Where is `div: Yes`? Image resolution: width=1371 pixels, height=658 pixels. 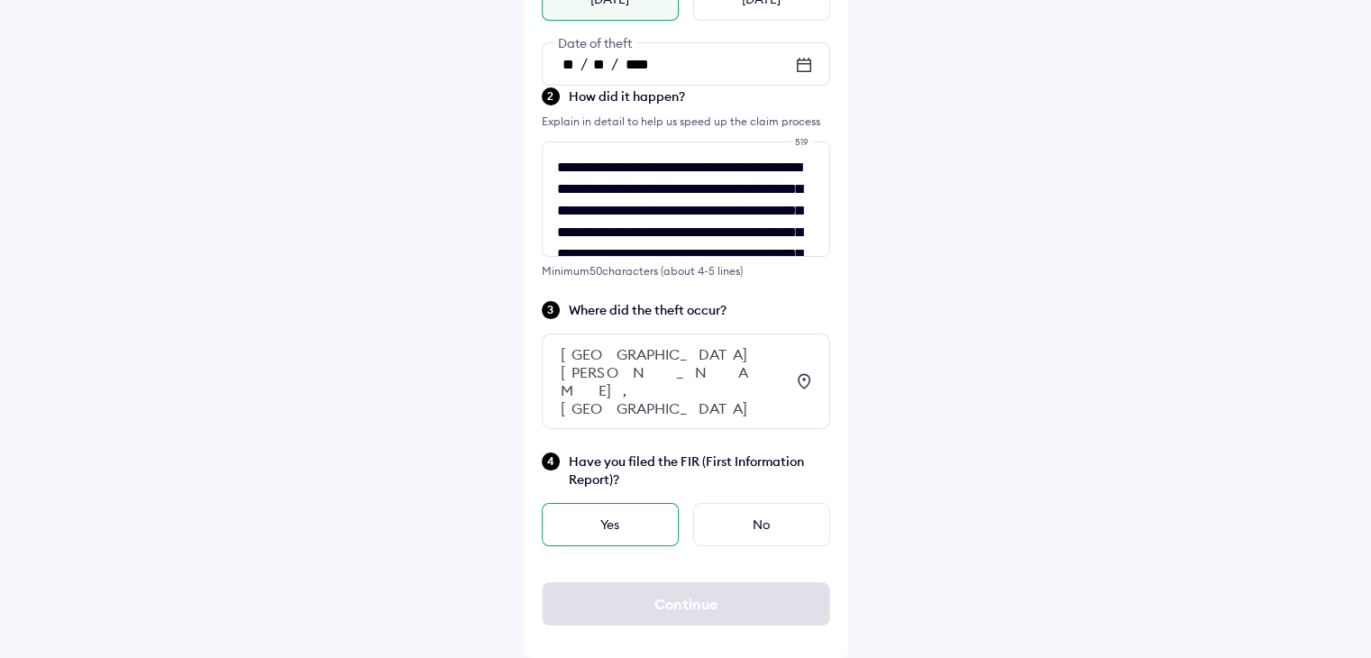
div: Yes is located at coordinates (610, 525).